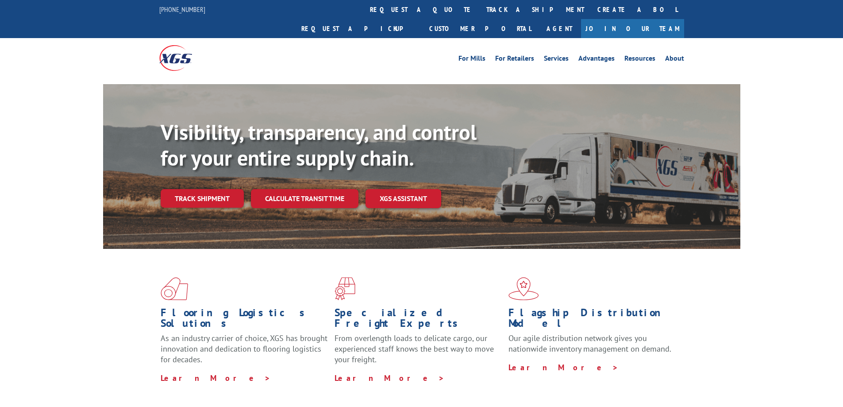 The image size is (843, 407). I want to click on a: About, so click(674, 60).